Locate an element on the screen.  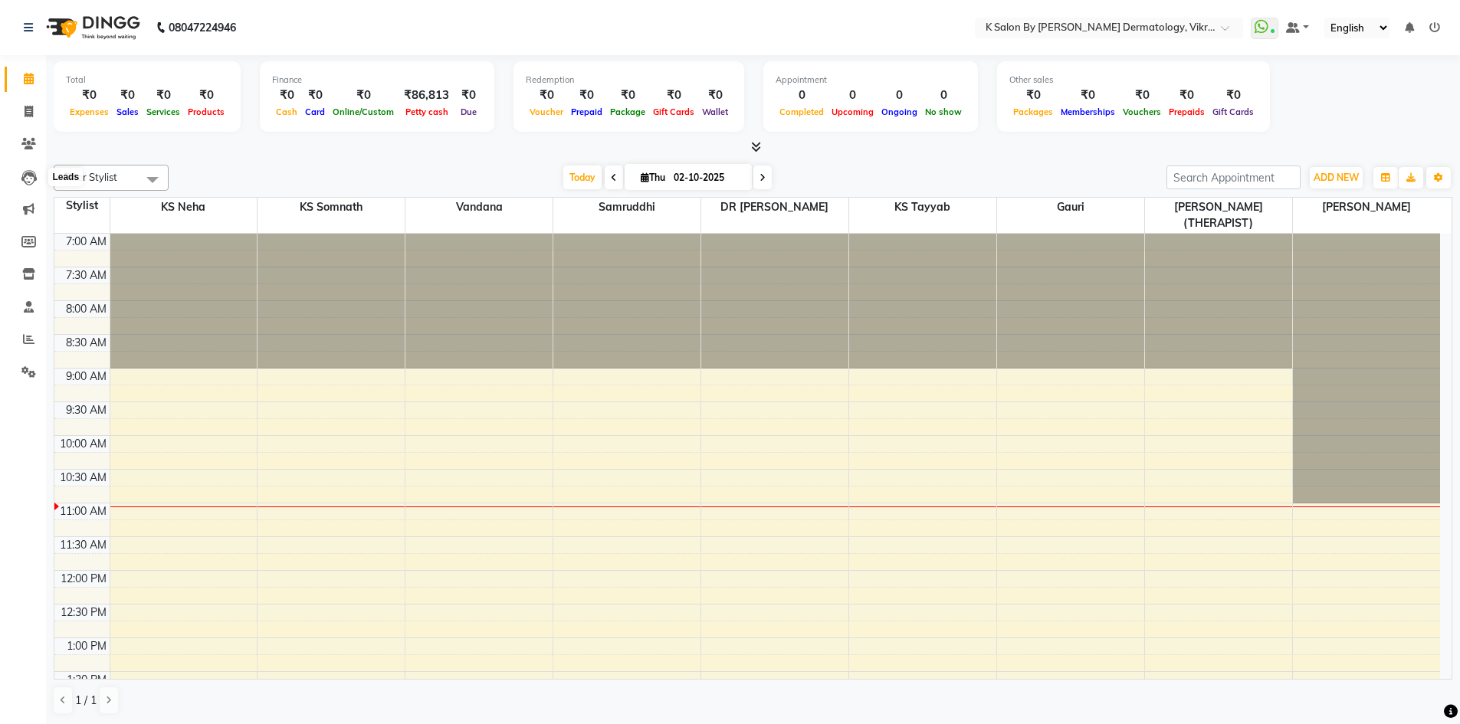
div: 12:00 PM is located at coordinates (84, 578).